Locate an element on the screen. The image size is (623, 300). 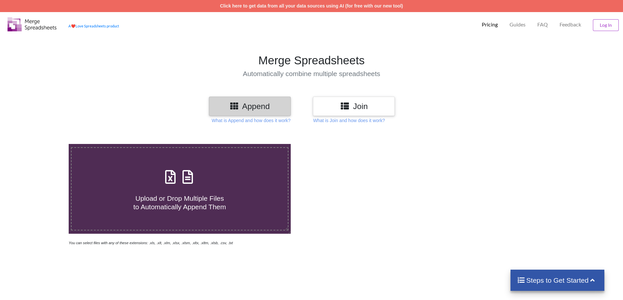
a: AheartLove Spreadsheets product is located at coordinates (94, 26).